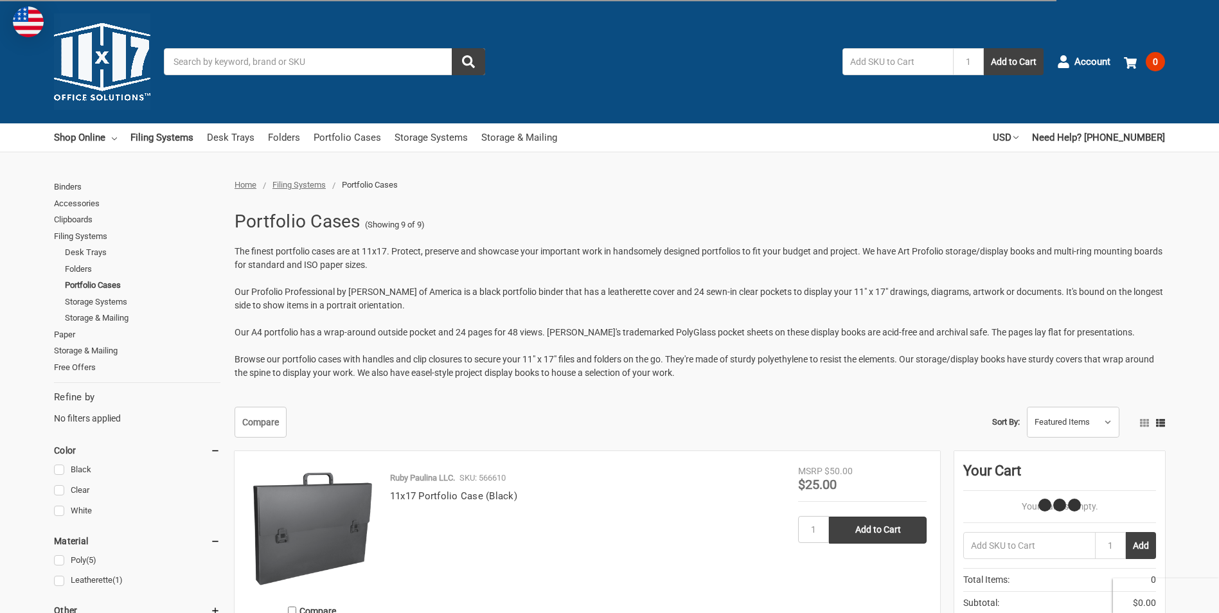 Image resolution: width=1219 pixels, height=613 pixels. I want to click on a: Black, so click(137, 470).